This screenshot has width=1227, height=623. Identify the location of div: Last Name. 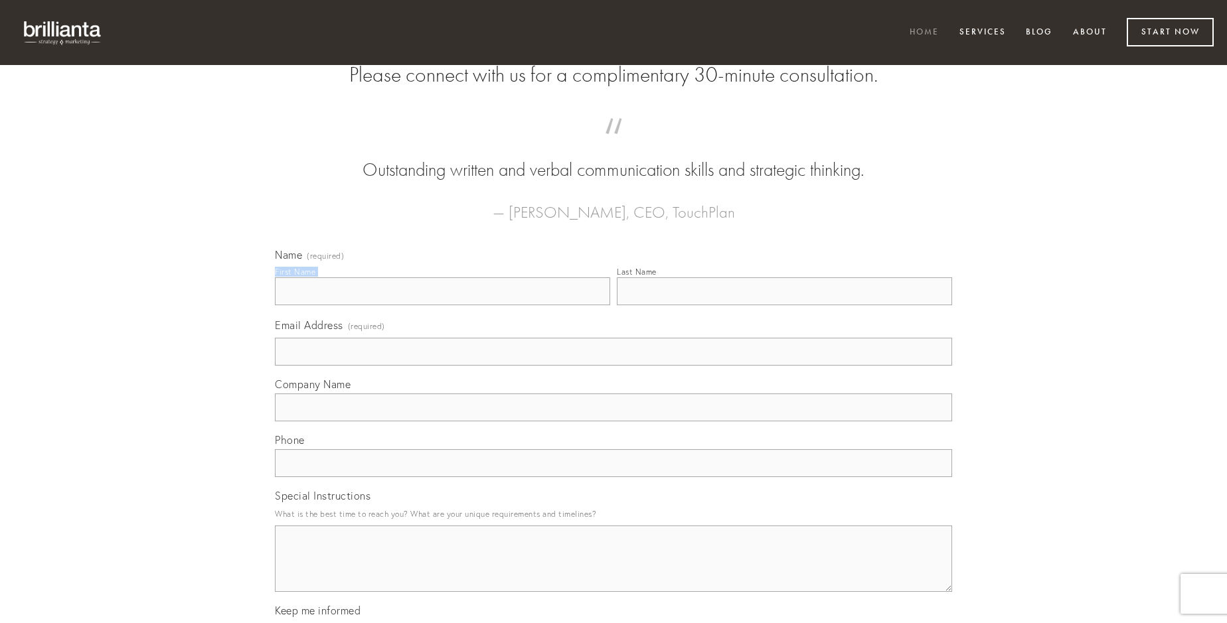
(637, 272).